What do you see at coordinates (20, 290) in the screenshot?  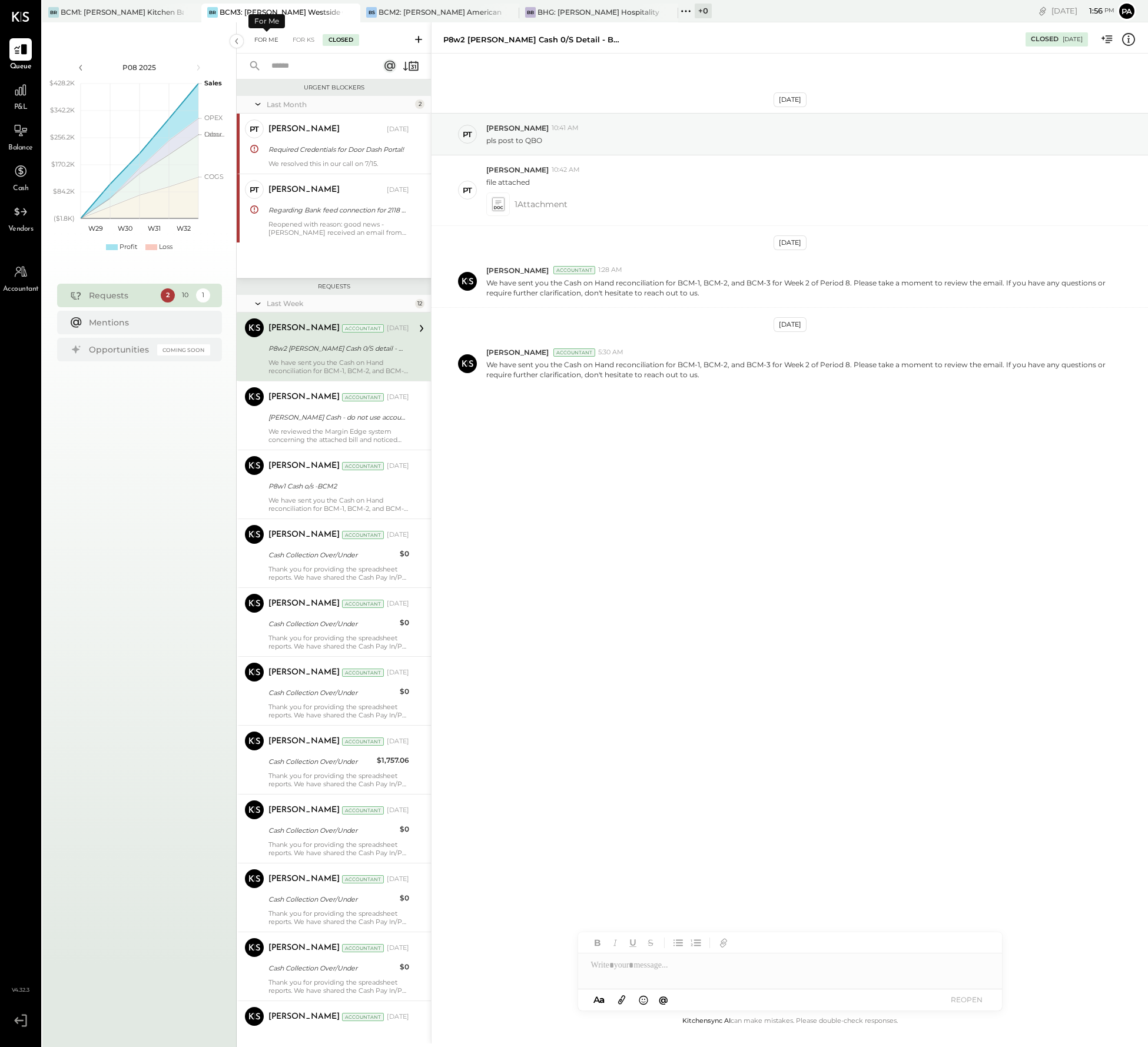 I see `span: Accountant` at bounding box center [20, 290].